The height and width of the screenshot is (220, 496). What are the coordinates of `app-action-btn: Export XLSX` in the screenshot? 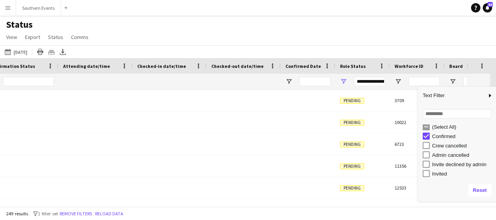 It's located at (63, 52).